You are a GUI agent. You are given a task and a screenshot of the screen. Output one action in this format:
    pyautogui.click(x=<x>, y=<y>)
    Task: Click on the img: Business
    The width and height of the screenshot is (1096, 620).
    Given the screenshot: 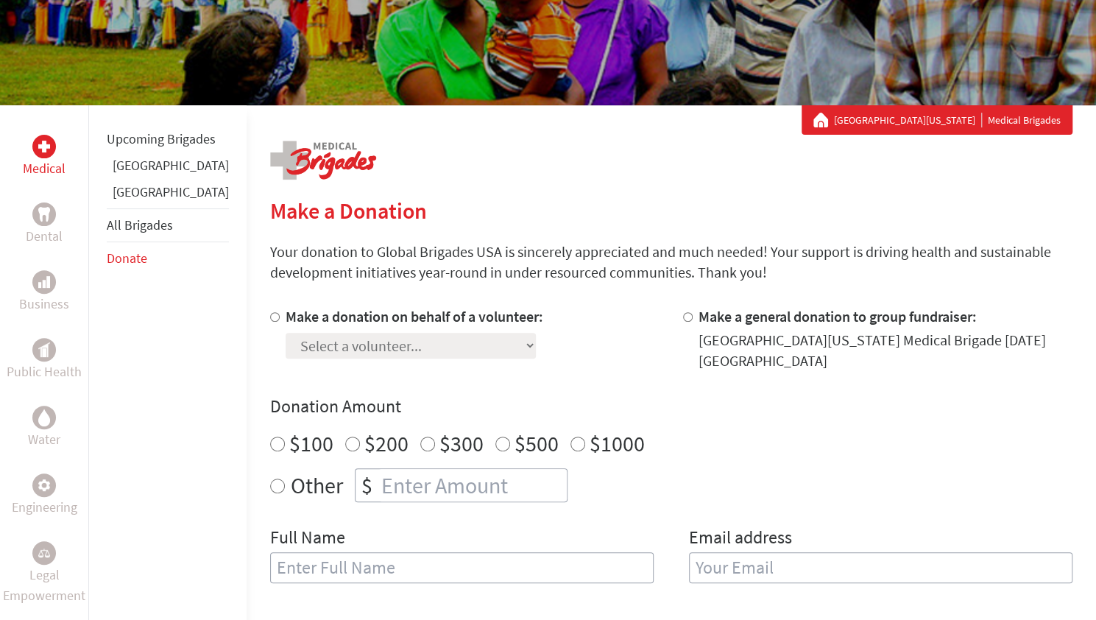 What is the action you would take?
    pyautogui.click(x=44, y=282)
    